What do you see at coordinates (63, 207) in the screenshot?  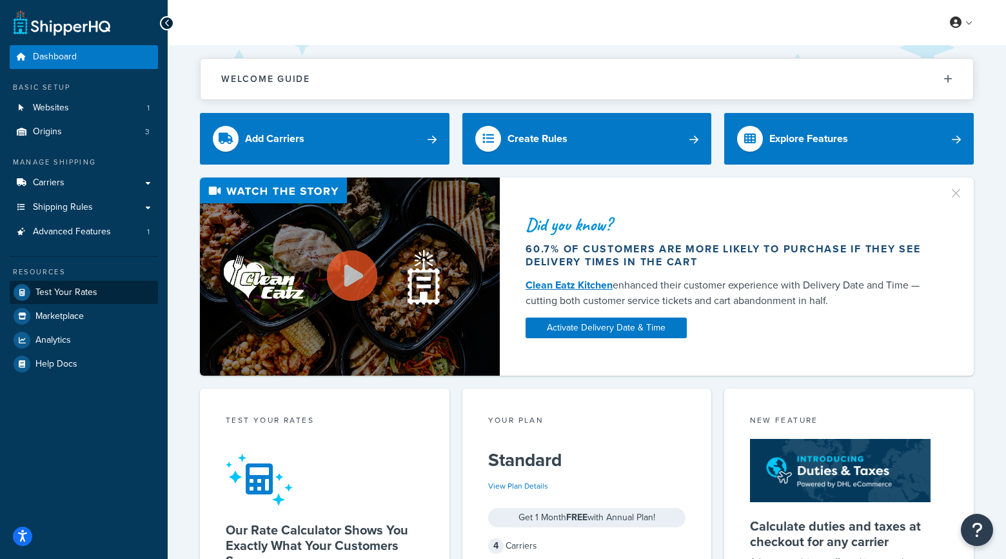 I see `span: Shipping Rules` at bounding box center [63, 207].